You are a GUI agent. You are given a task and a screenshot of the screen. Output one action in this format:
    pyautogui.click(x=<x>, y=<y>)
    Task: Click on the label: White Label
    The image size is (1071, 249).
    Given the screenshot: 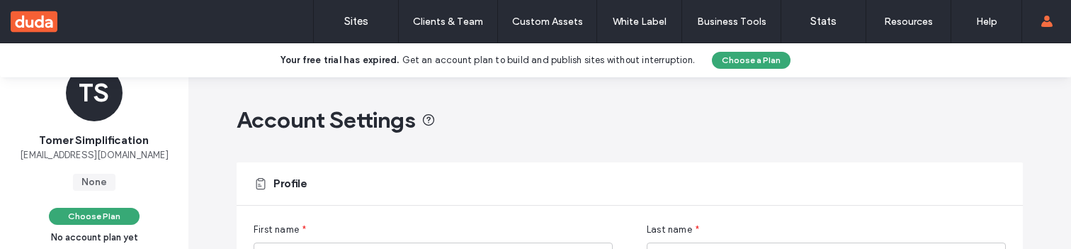 What is the action you would take?
    pyautogui.click(x=640, y=21)
    